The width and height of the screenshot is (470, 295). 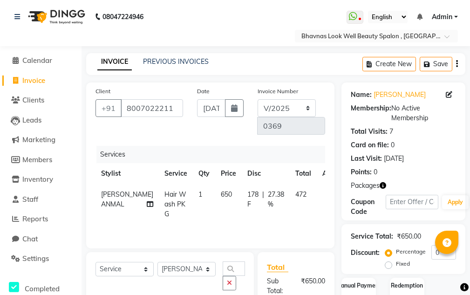 I want to click on label: Redemption, so click(x=406, y=285).